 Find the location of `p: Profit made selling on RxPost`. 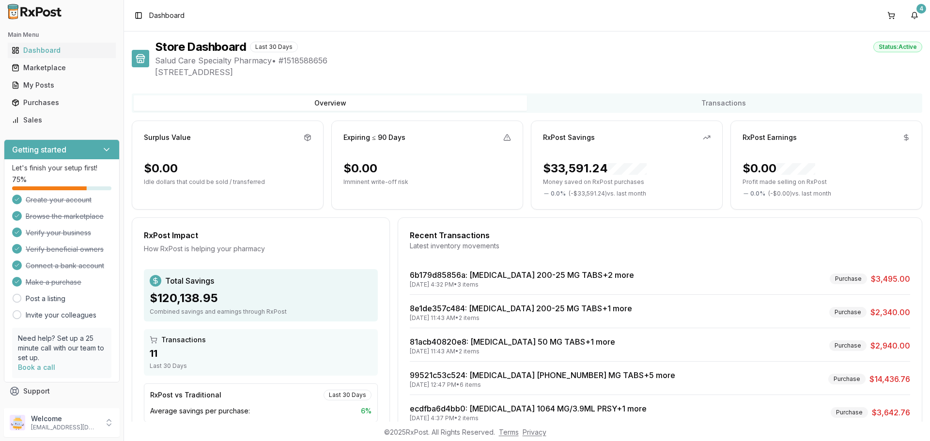

p: Profit made selling on RxPost is located at coordinates (827, 182).